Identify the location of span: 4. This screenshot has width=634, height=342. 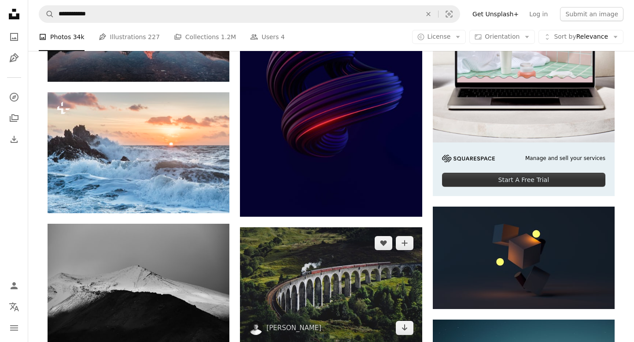
(283, 37).